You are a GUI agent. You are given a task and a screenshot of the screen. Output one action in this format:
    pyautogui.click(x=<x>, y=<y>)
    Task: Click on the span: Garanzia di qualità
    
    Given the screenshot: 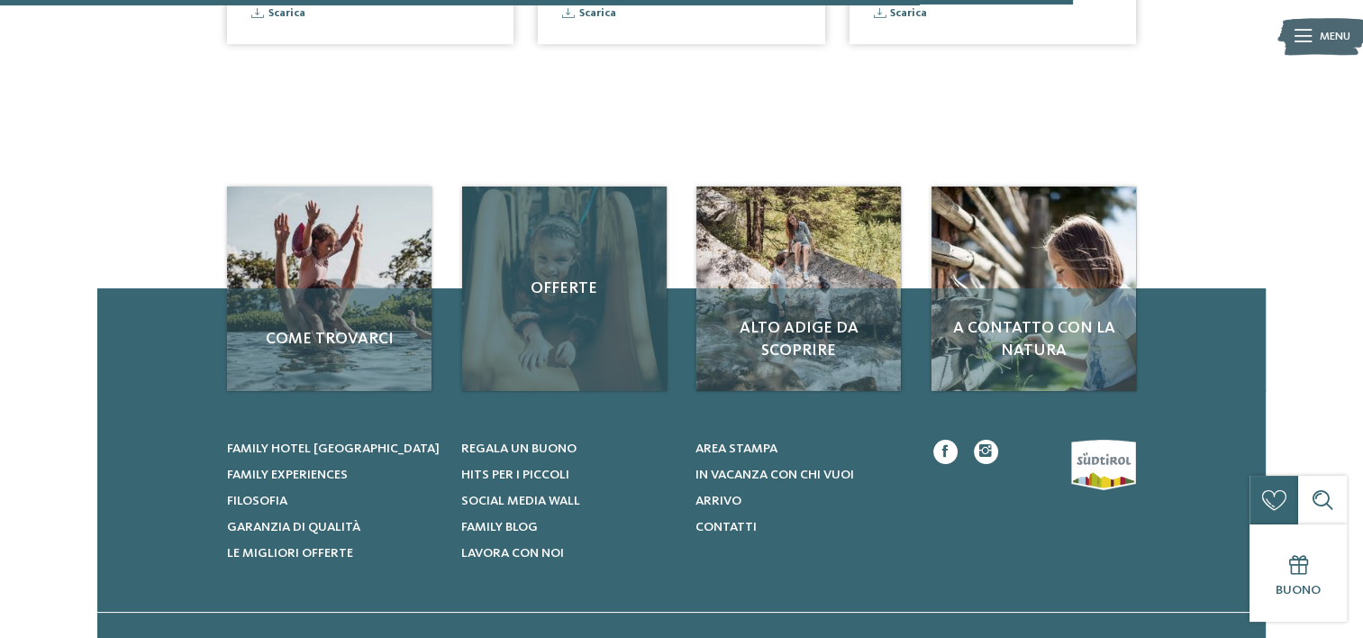 What is the action you would take?
    pyautogui.click(x=294, y=527)
    